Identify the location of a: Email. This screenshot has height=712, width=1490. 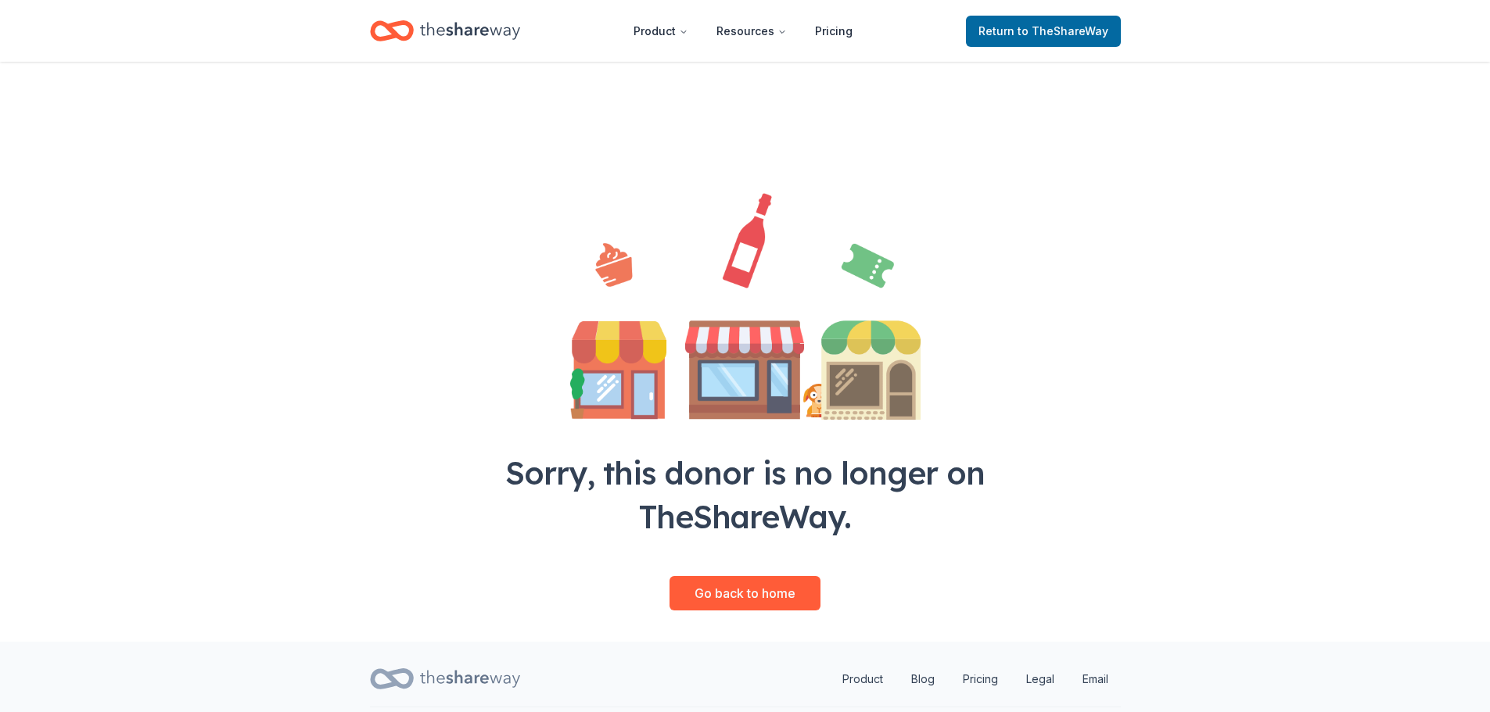
(1095, 680).